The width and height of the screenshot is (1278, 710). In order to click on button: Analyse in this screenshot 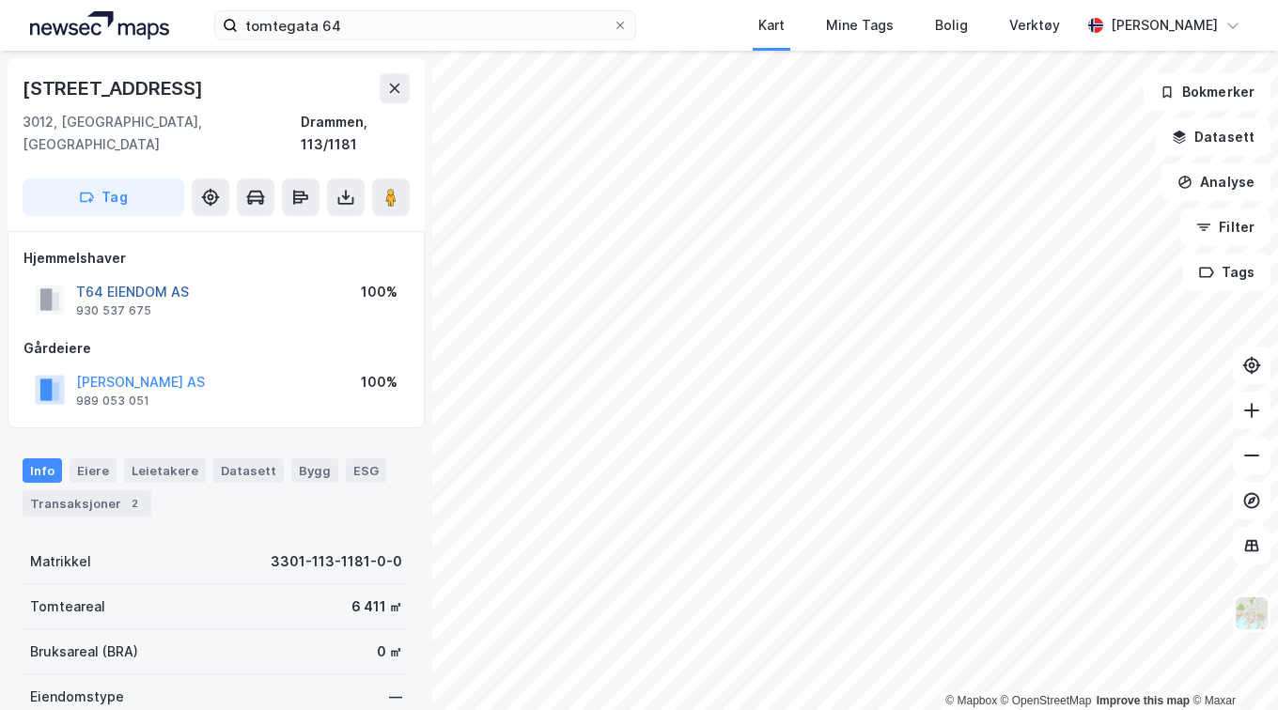, I will do `click(1216, 182)`.